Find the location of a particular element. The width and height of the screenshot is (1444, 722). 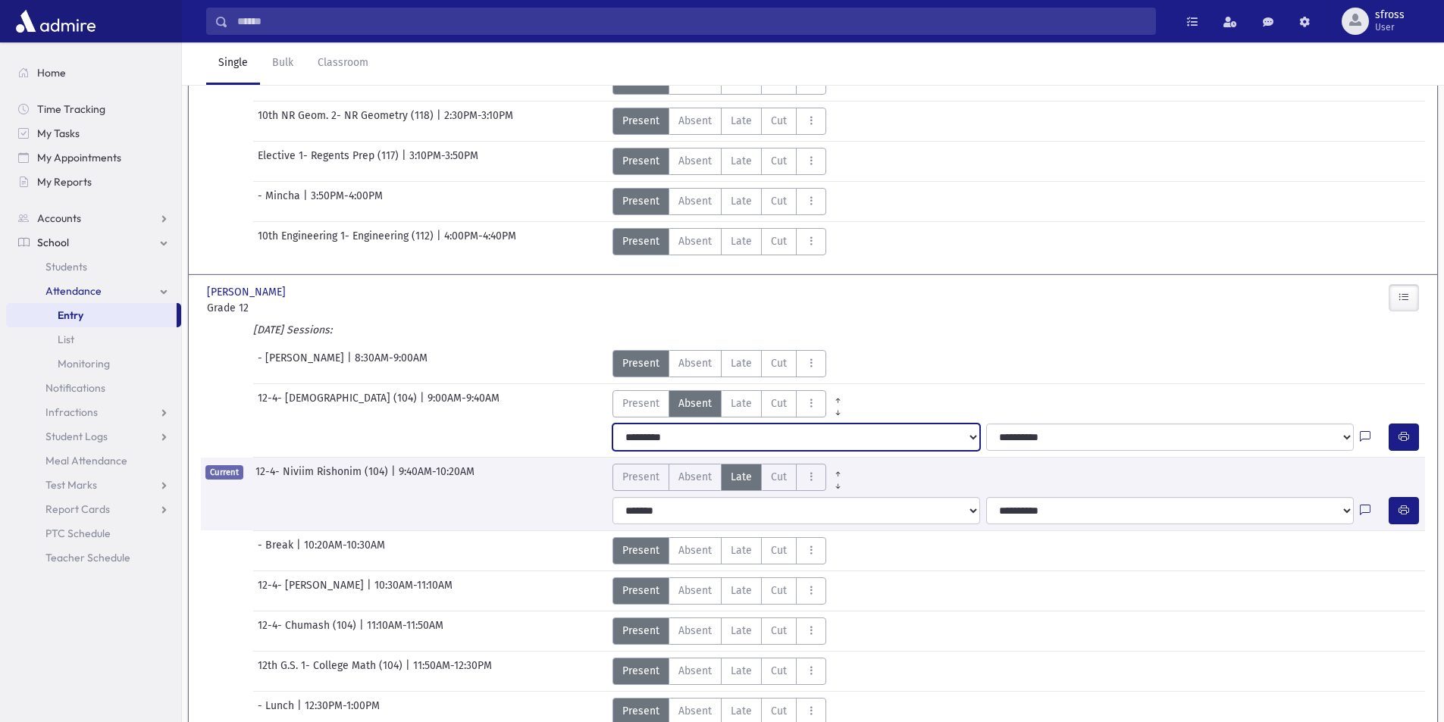

span: My Tasks is located at coordinates (58, 133).